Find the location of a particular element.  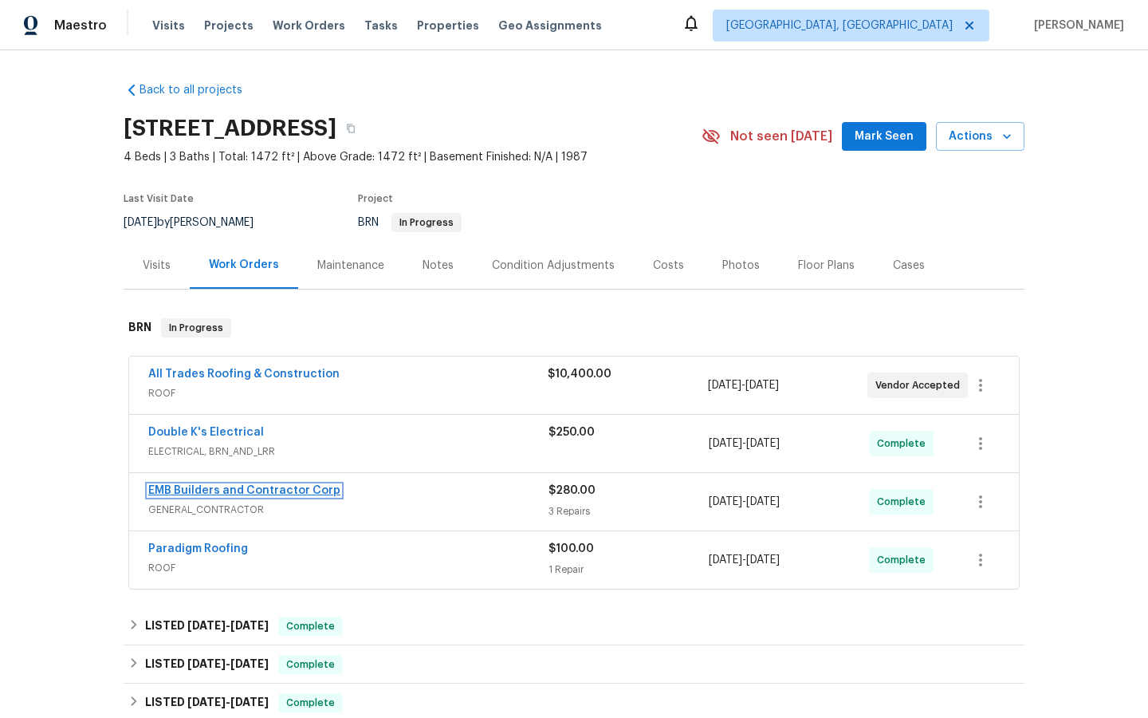

div: Photos is located at coordinates (741, 266).